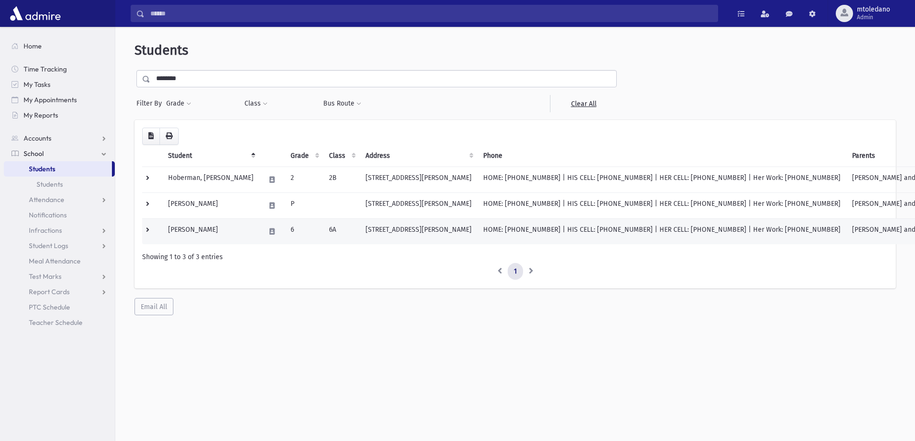 The image size is (915, 441). What do you see at coordinates (59, 261) in the screenshot?
I see `a: Meal Attendance` at bounding box center [59, 261].